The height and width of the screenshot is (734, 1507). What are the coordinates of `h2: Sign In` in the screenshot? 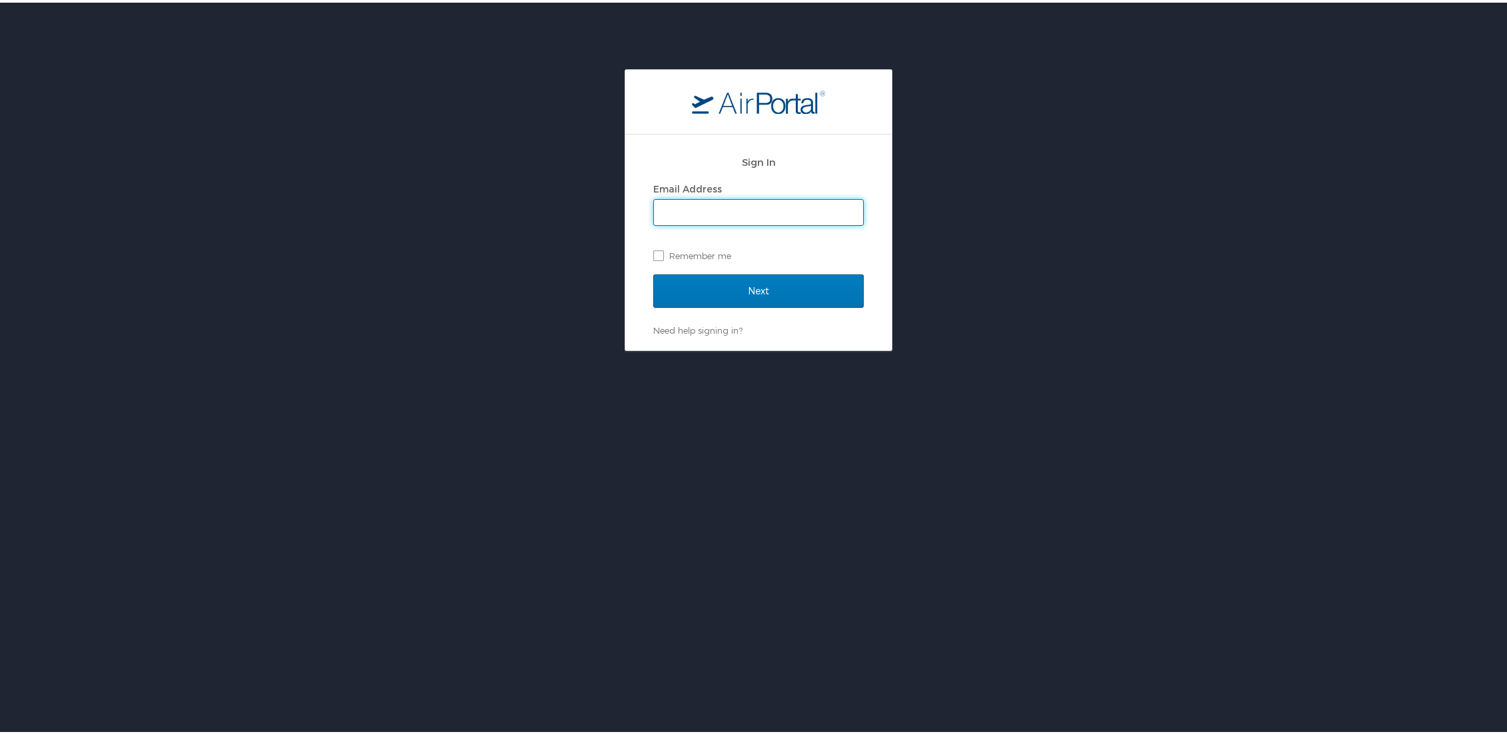 It's located at (759, 159).